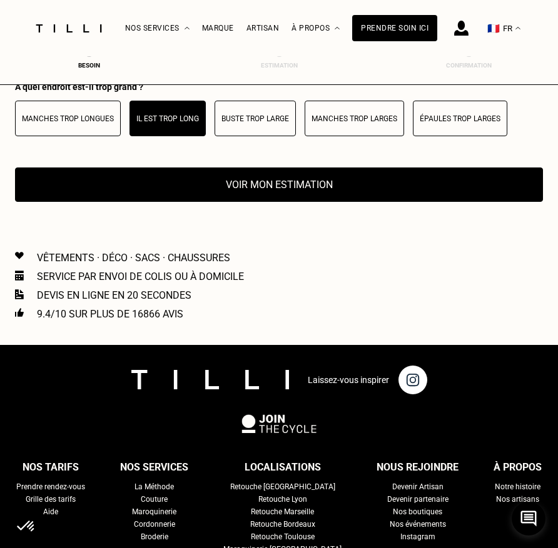  What do you see at coordinates (110, 314) in the screenshot?
I see `p: 9.4/10 sur plus de 16866 avis` at bounding box center [110, 314].